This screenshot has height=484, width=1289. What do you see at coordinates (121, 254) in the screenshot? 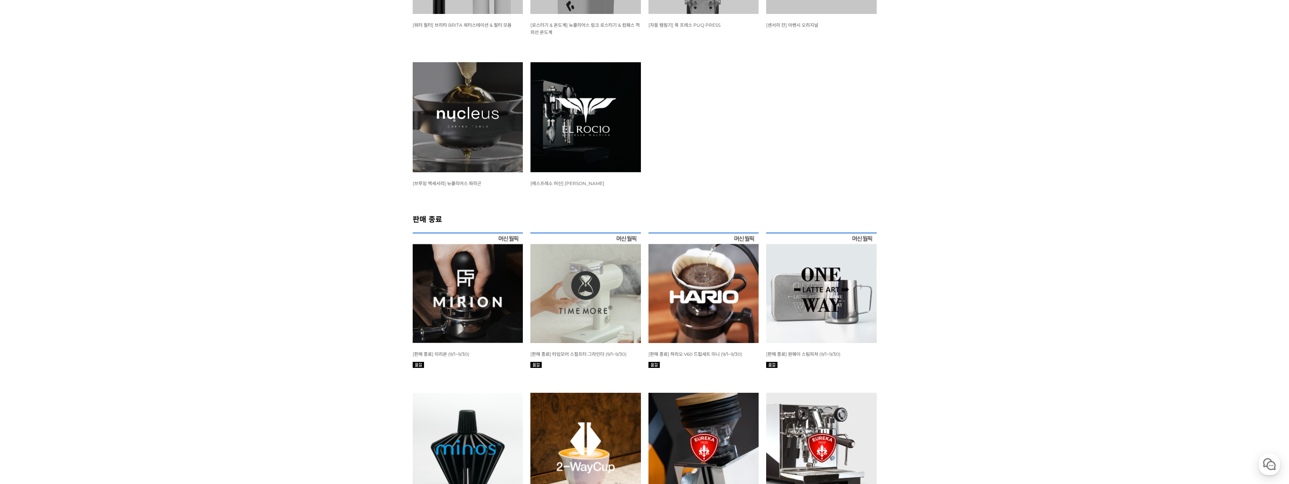
I see `span: 설정` at bounding box center [121, 254].